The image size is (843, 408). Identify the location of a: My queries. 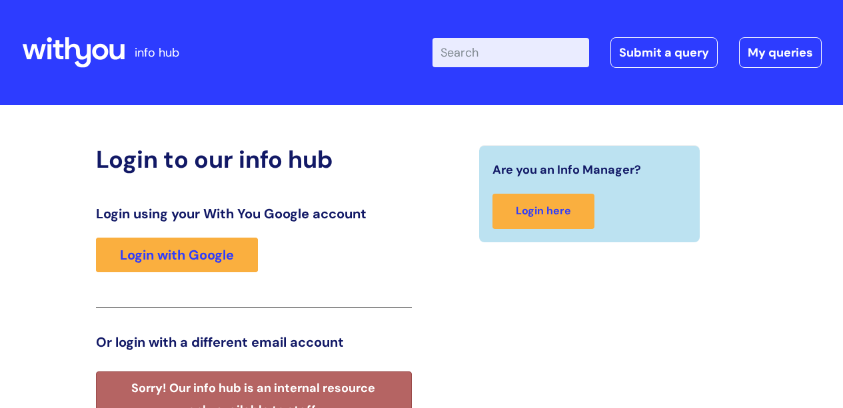
(780, 53).